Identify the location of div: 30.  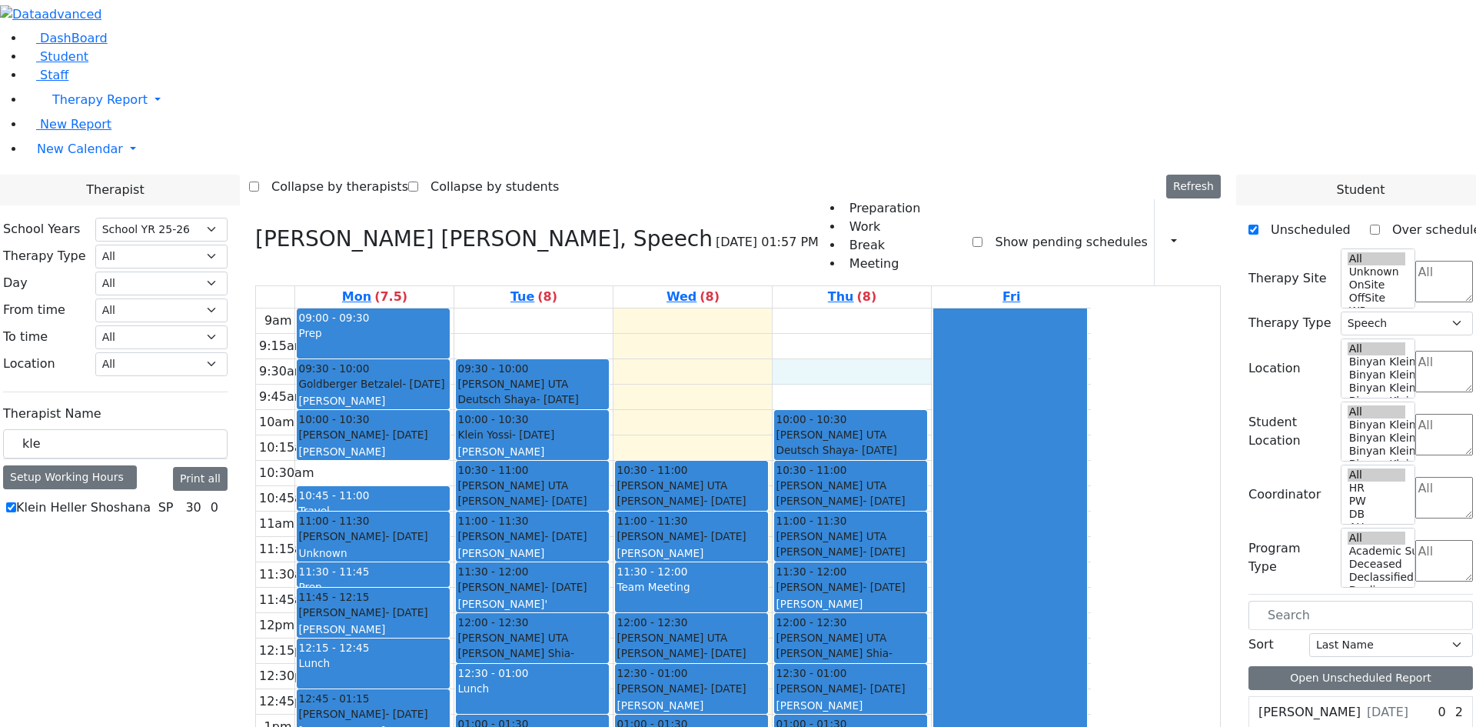
(193, 507).